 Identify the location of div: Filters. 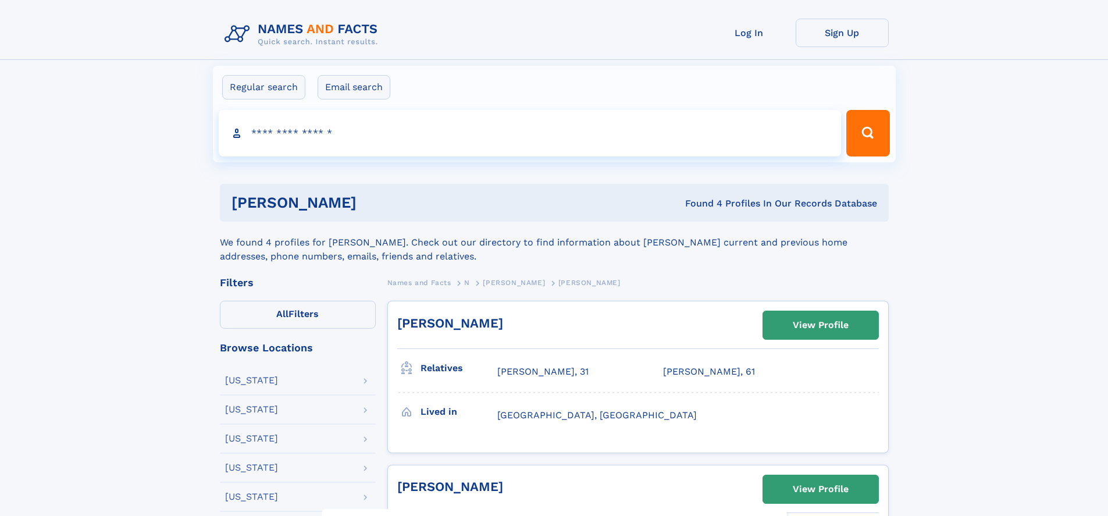
(298, 283).